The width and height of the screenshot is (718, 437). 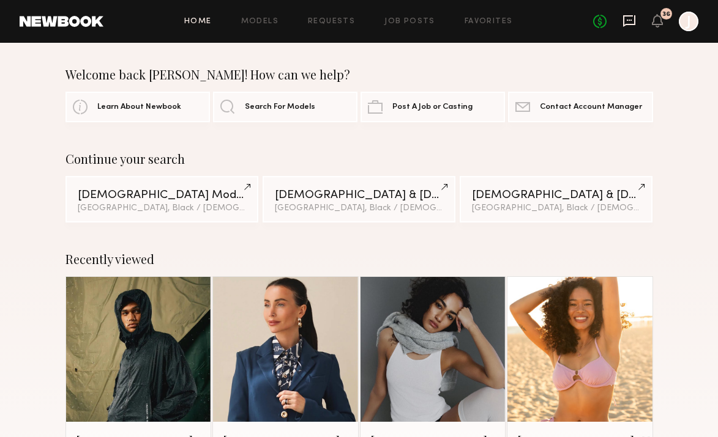 I want to click on div: Continue your search, so click(x=359, y=159).